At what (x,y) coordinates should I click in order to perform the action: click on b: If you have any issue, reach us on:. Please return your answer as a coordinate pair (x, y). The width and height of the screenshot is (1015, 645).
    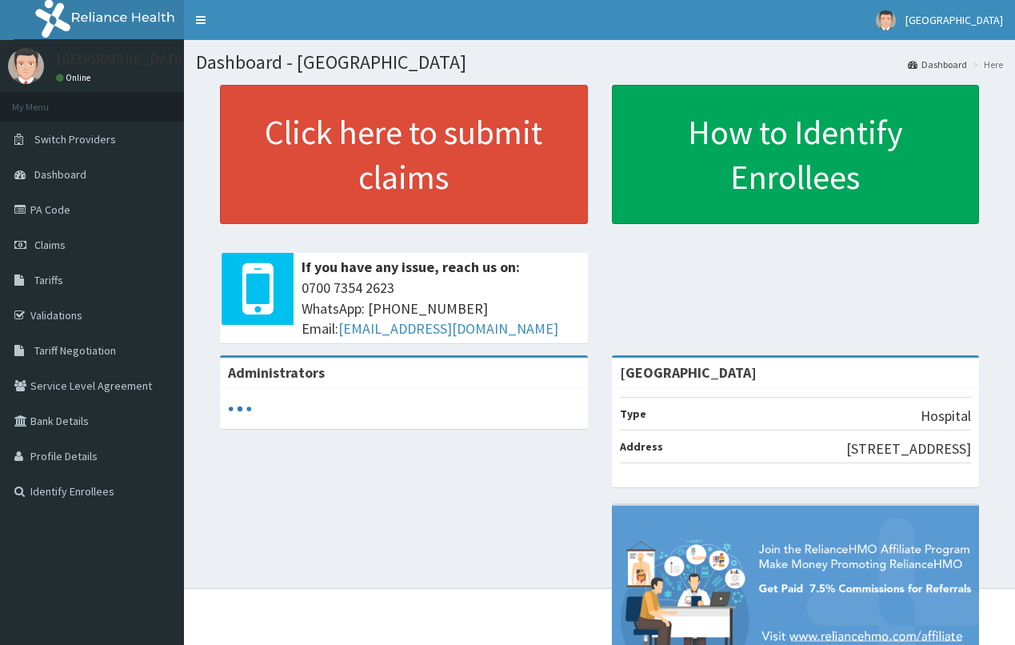
    Looking at the image, I should click on (410, 266).